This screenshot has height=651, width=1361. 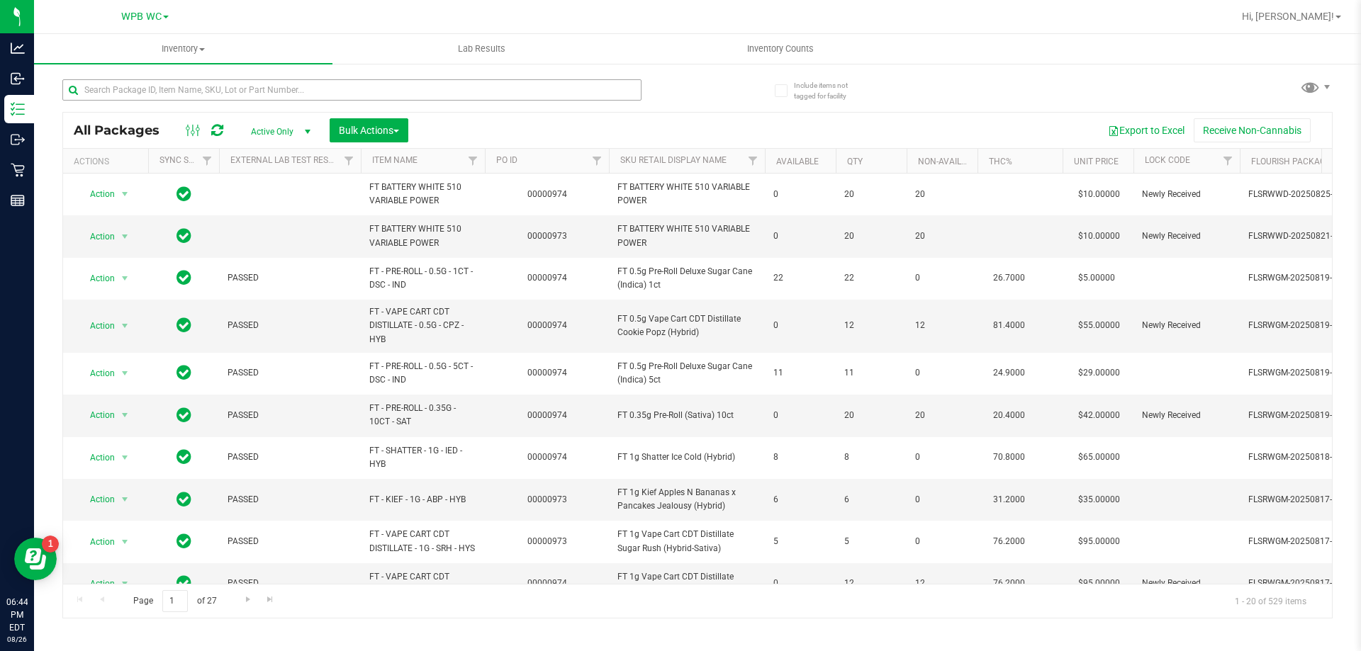 I want to click on inline-svg: Retail, so click(x=18, y=170).